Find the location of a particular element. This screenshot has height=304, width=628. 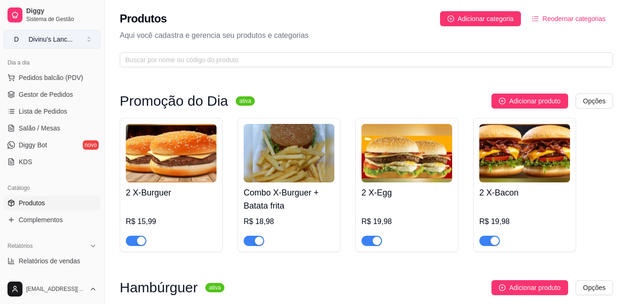

a: Diggy Botnovo is located at coordinates (52, 145).